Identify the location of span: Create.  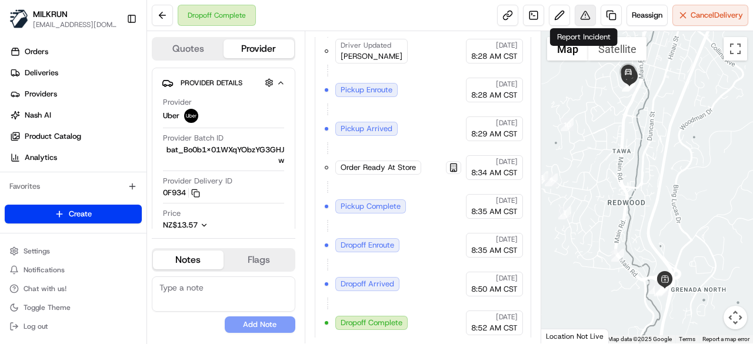
(80, 214).